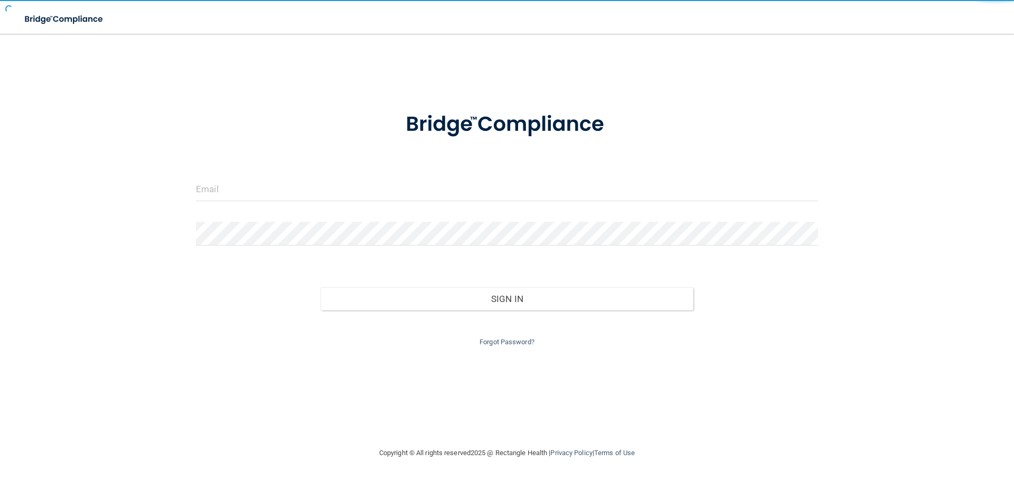  I want to click on a: Terms of Use, so click(614, 453).